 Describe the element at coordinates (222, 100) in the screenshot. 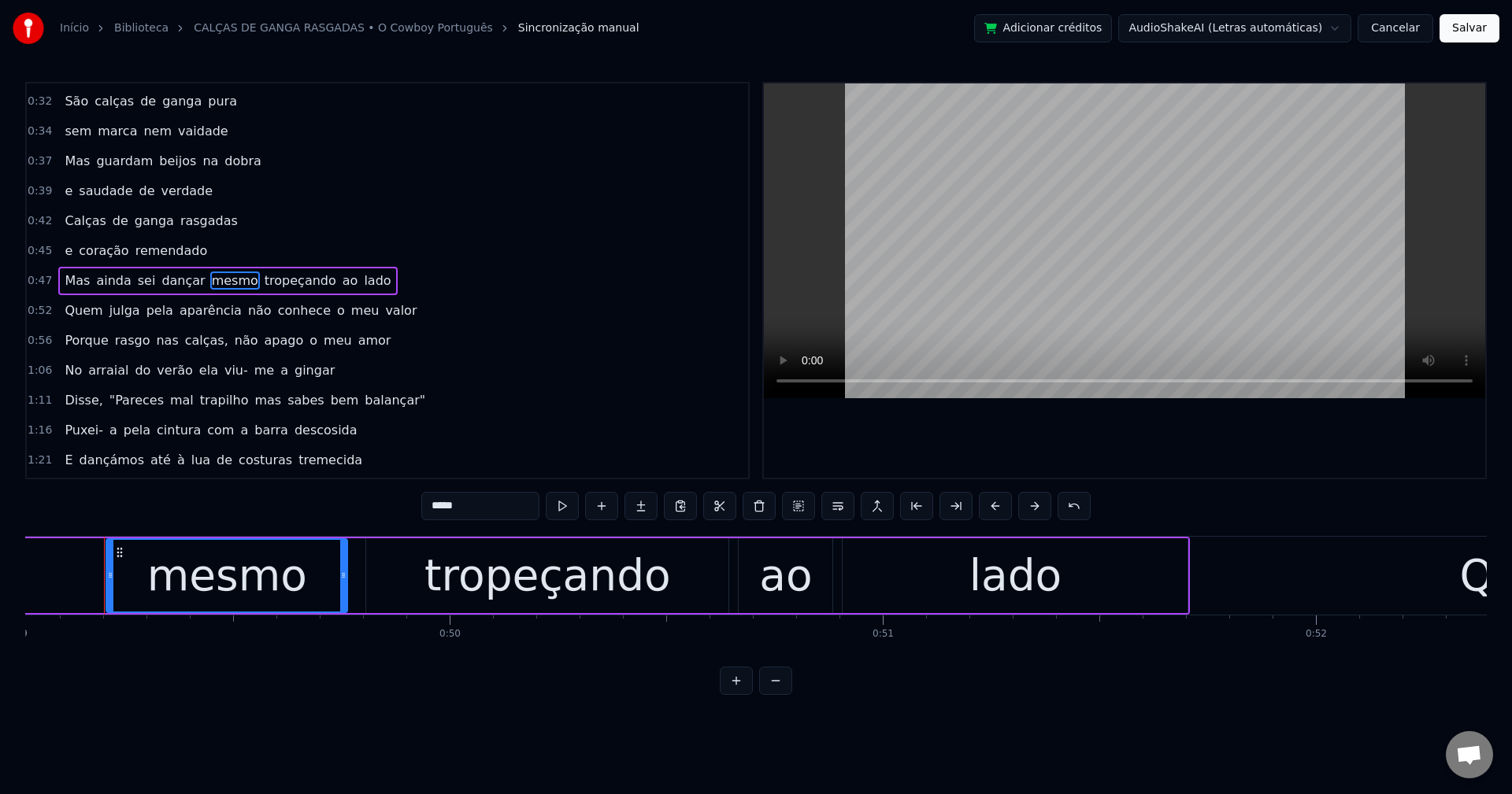

I see `span: pura` at that location.